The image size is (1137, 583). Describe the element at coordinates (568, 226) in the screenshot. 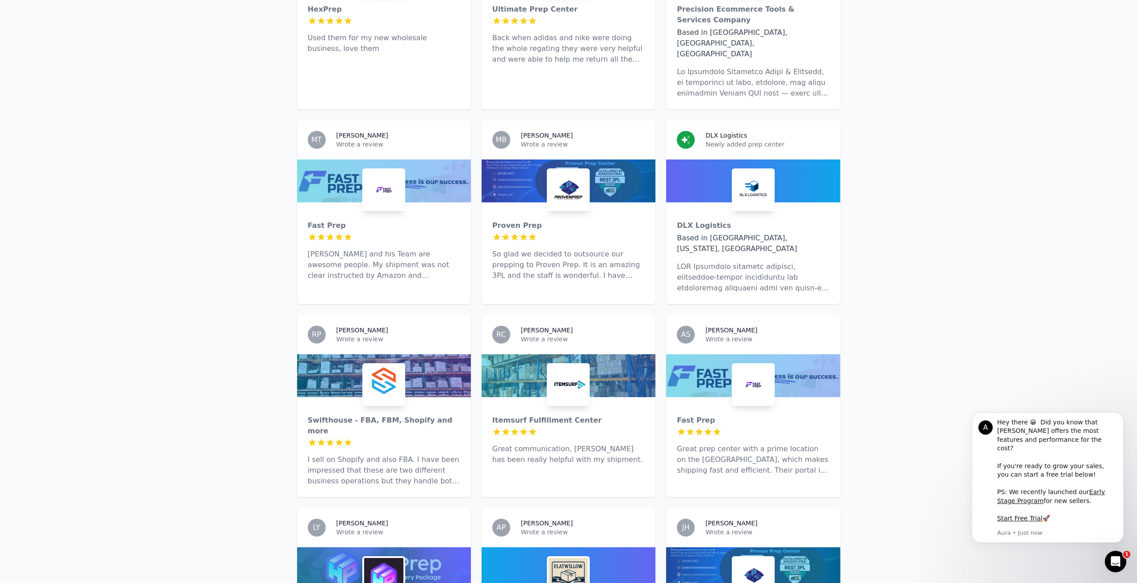

I see `div: Proven Prep` at that location.